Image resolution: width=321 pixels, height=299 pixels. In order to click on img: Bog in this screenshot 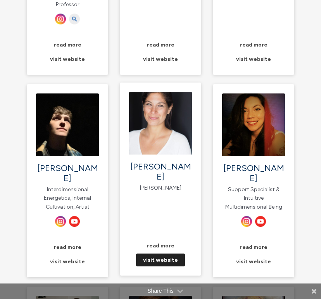, I will do `click(74, 19)`.